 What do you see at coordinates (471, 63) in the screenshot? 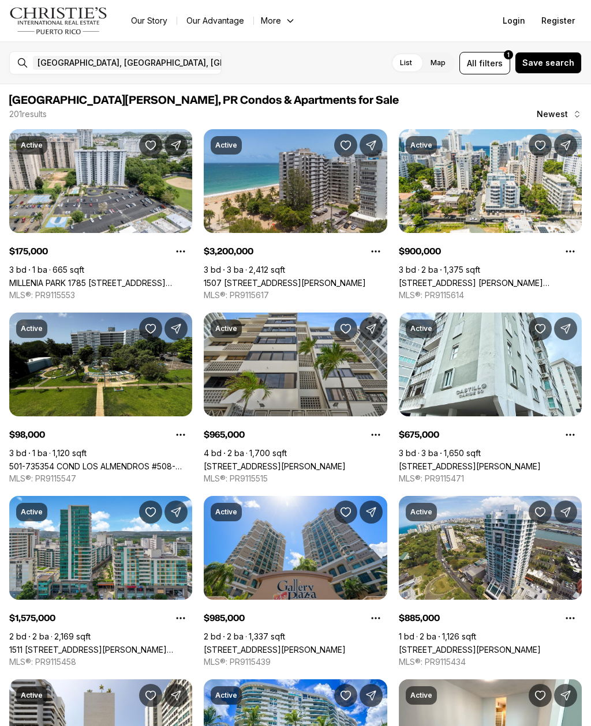
I see `span: All` at bounding box center [471, 63].